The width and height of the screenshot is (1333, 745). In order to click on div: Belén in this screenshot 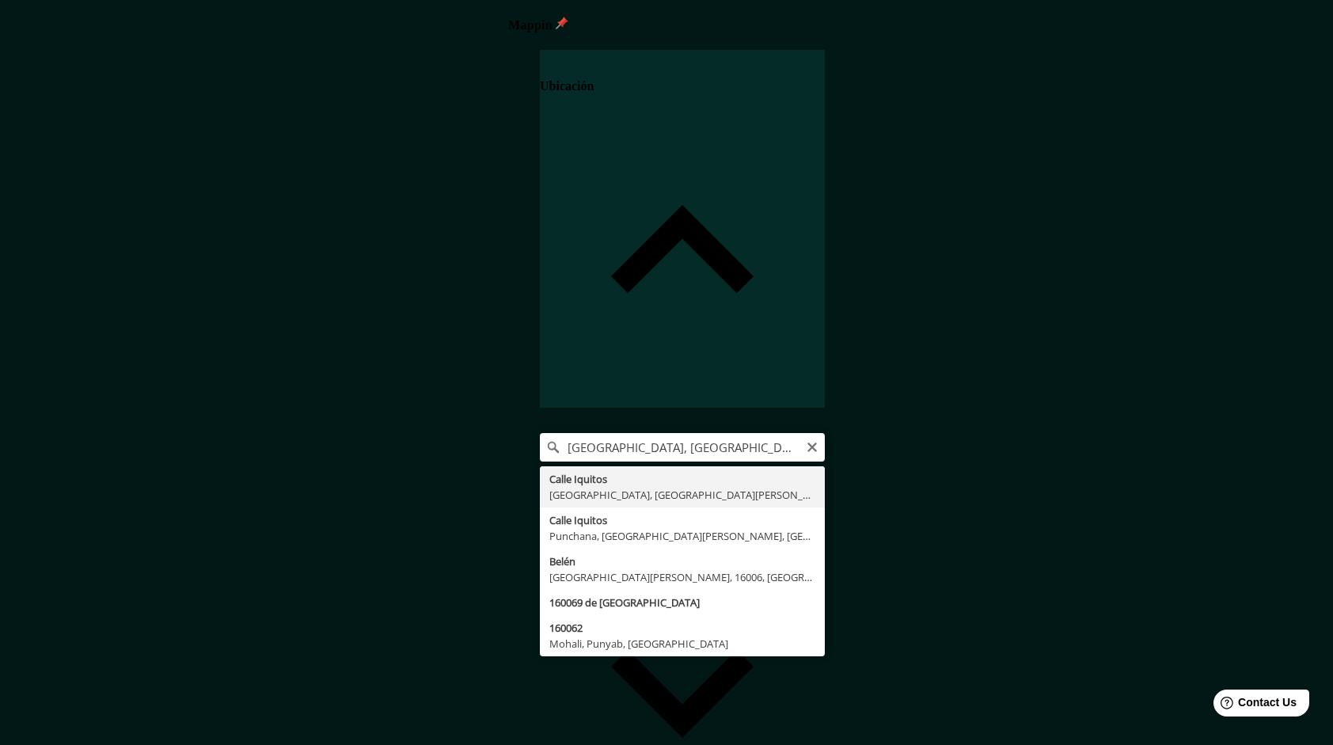, I will do `click(683, 561)`.